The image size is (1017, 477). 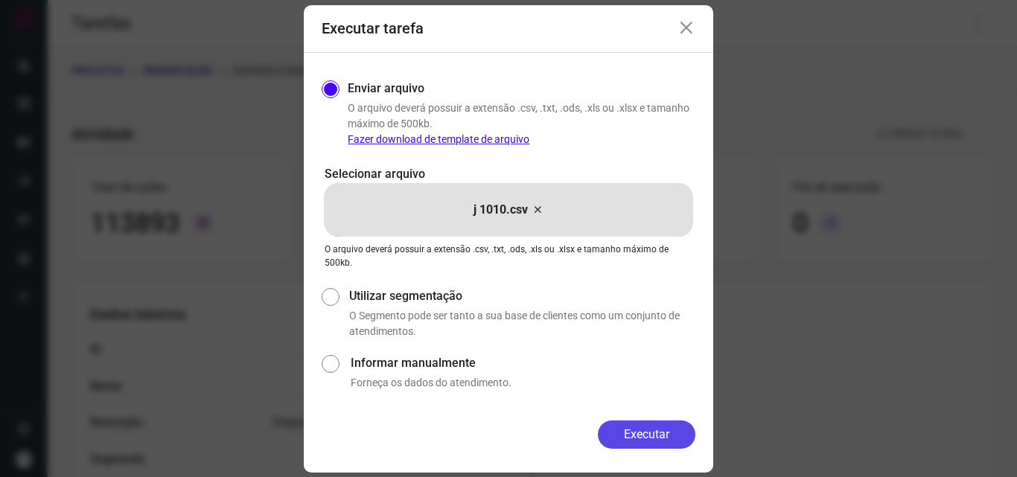 I want to click on button: Executar, so click(x=646, y=435).